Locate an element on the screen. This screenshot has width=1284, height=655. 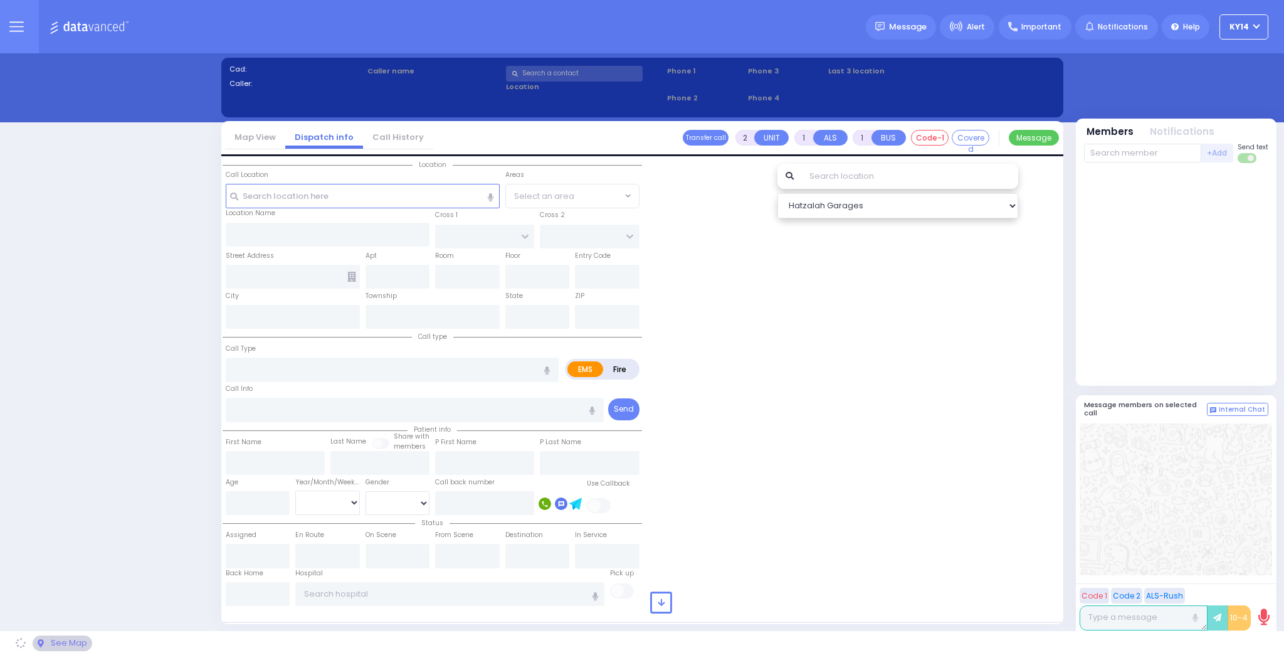
span: Alert is located at coordinates (976, 27).